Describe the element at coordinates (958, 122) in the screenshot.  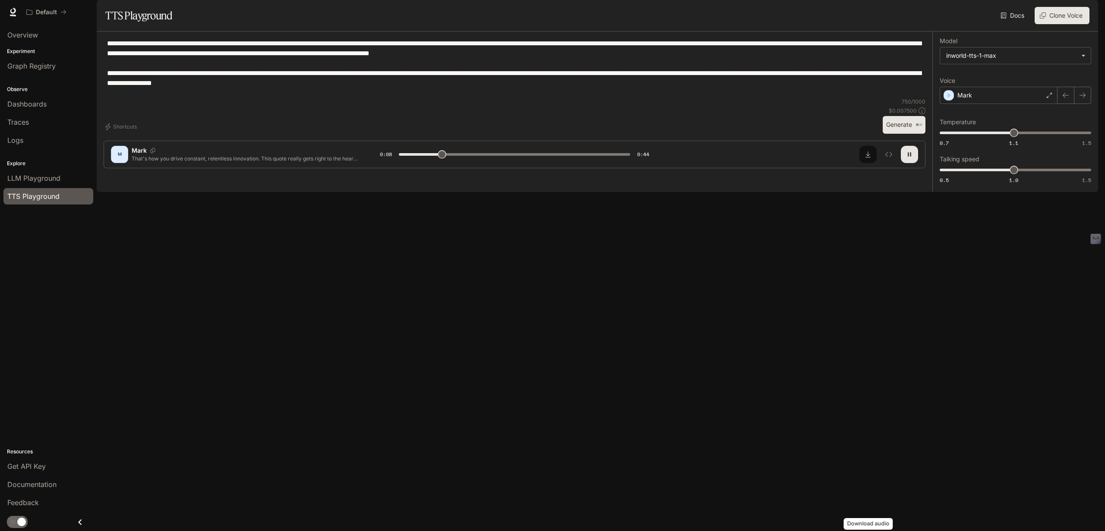
I see `p: Temperature` at that location.